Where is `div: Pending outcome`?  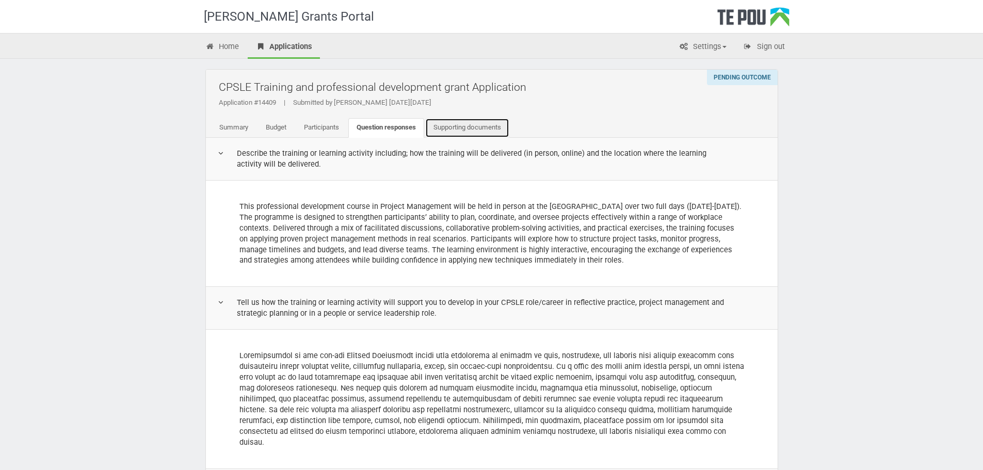 div: Pending outcome is located at coordinates (742, 77).